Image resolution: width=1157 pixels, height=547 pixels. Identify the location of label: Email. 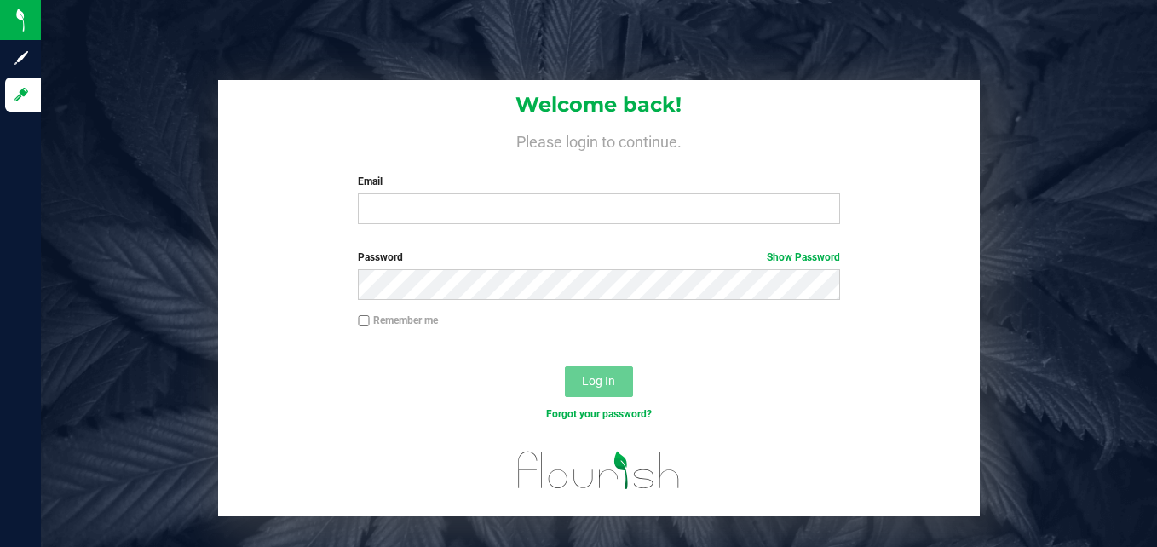
(599, 182).